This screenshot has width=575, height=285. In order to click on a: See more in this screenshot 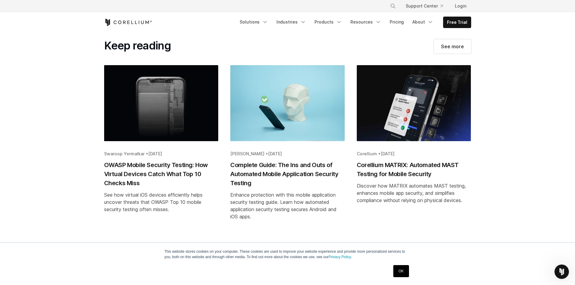, I will do `click(452, 46)`.